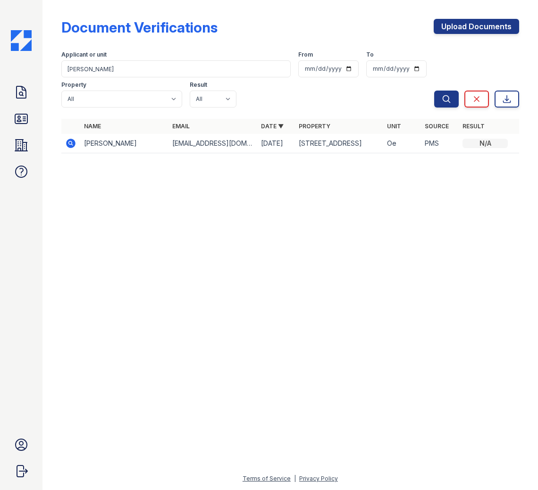 The height and width of the screenshot is (490, 538). What do you see at coordinates (305, 55) in the screenshot?
I see `label: From` at bounding box center [305, 55].